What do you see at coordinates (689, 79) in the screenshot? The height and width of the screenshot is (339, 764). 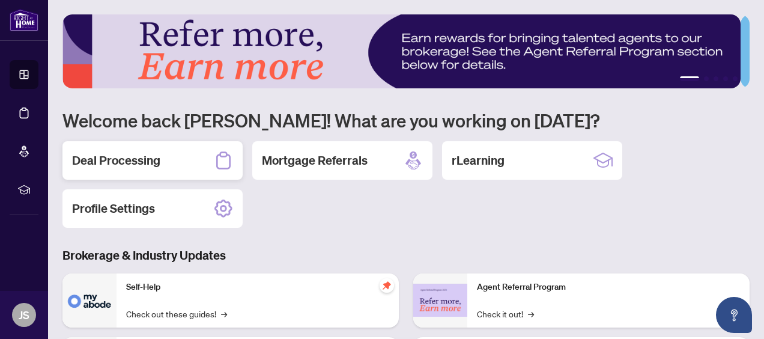 I see `button: 1` at bounding box center [689, 79].